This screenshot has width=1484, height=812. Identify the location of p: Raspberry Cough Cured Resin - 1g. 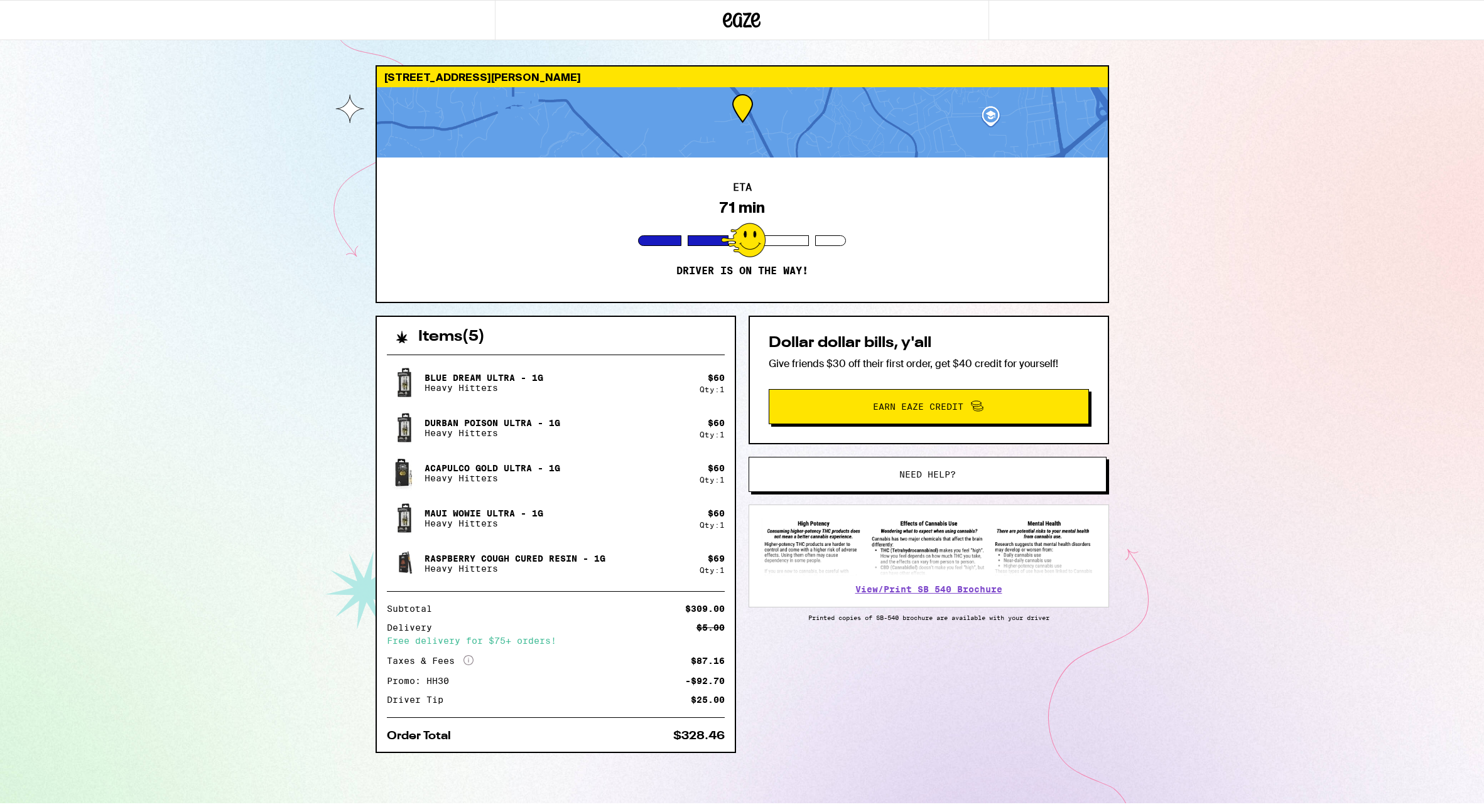
(515, 559).